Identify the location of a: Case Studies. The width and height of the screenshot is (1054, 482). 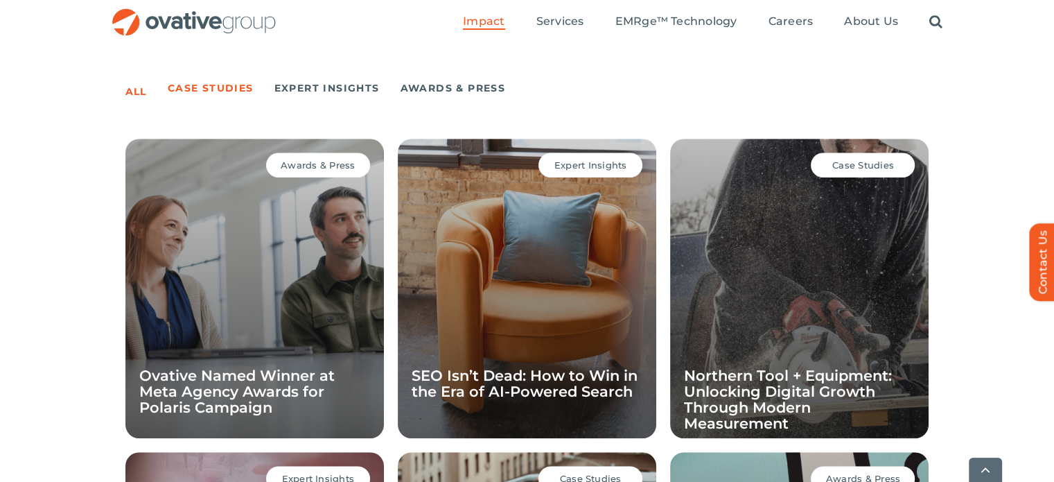
(211, 88).